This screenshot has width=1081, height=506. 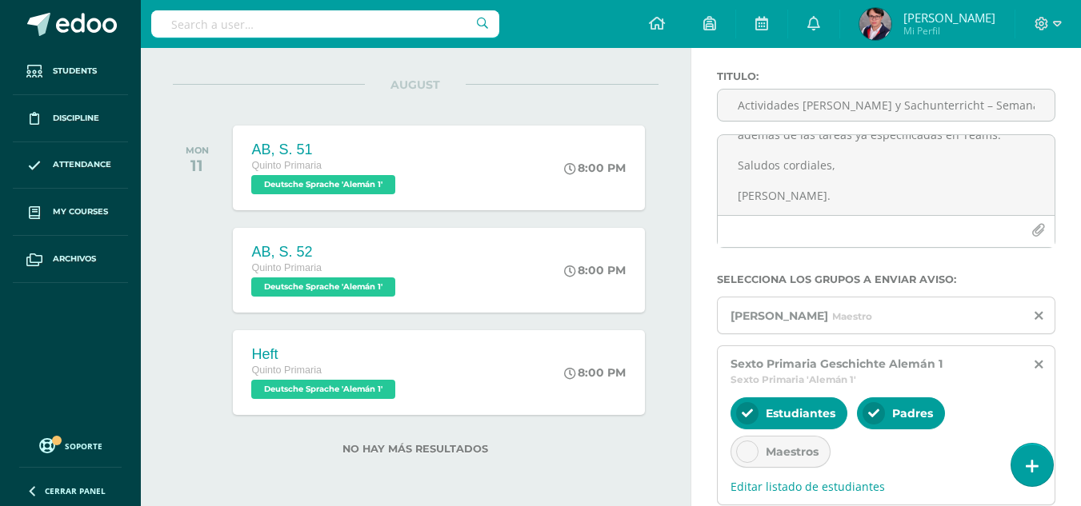 I want to click on span: Students, so click(x=74, y=71).